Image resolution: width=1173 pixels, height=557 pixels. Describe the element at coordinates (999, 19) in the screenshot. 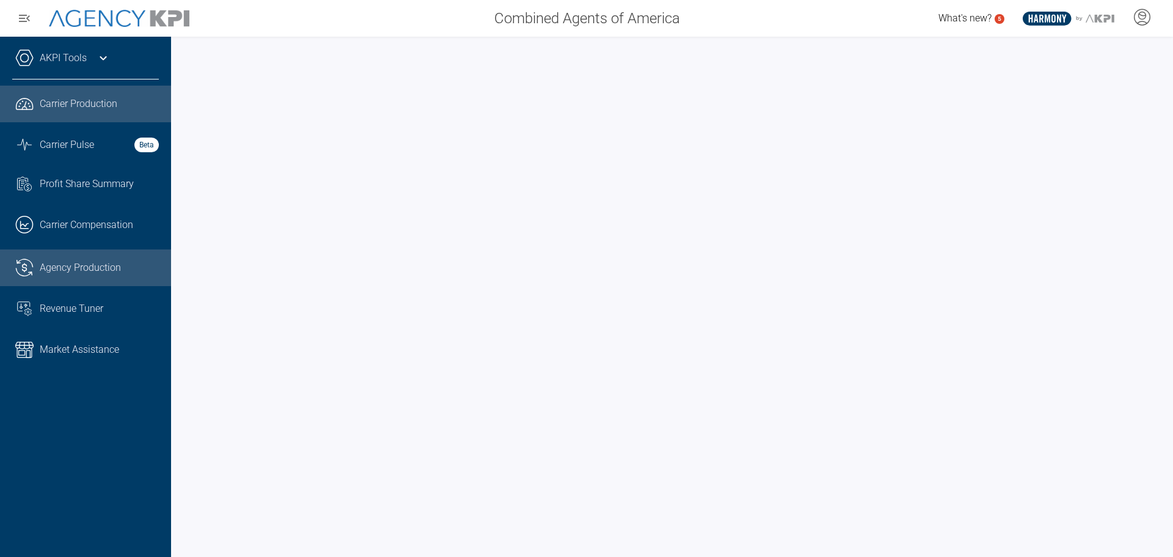

I see `a: 5` at that location.